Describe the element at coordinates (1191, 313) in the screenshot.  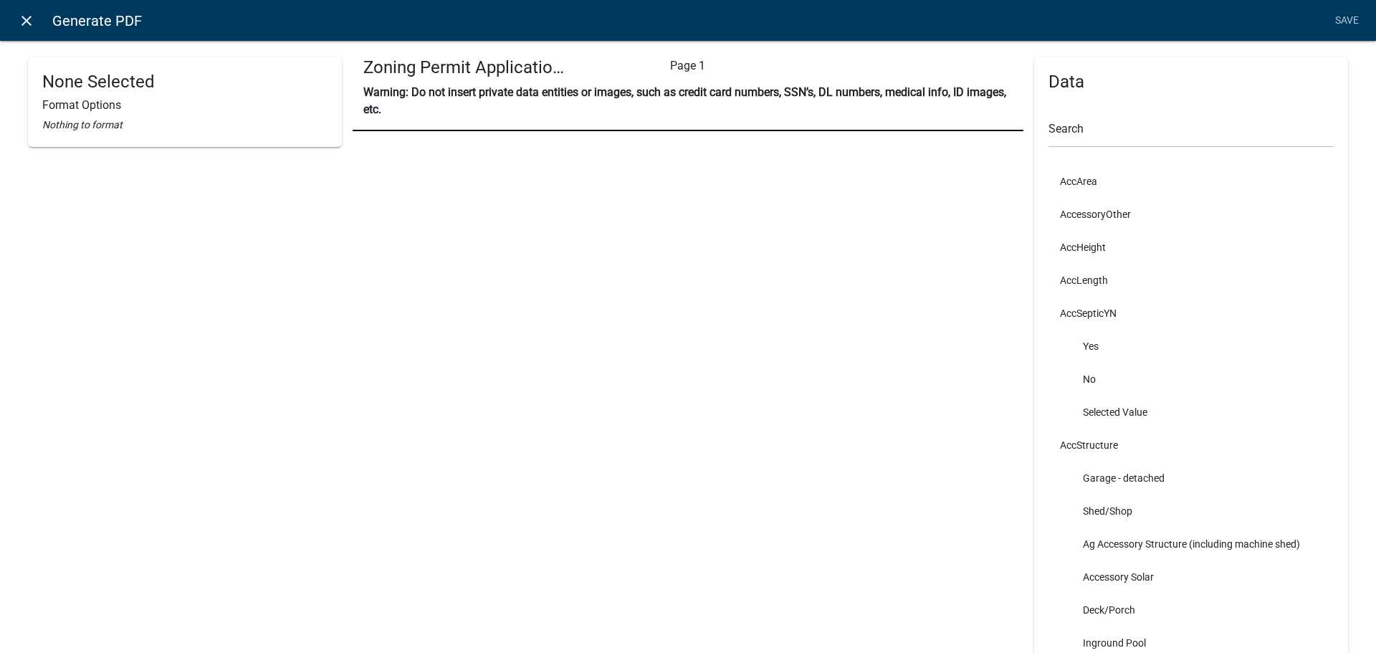
I see `li: AccSepticYN` at that location.